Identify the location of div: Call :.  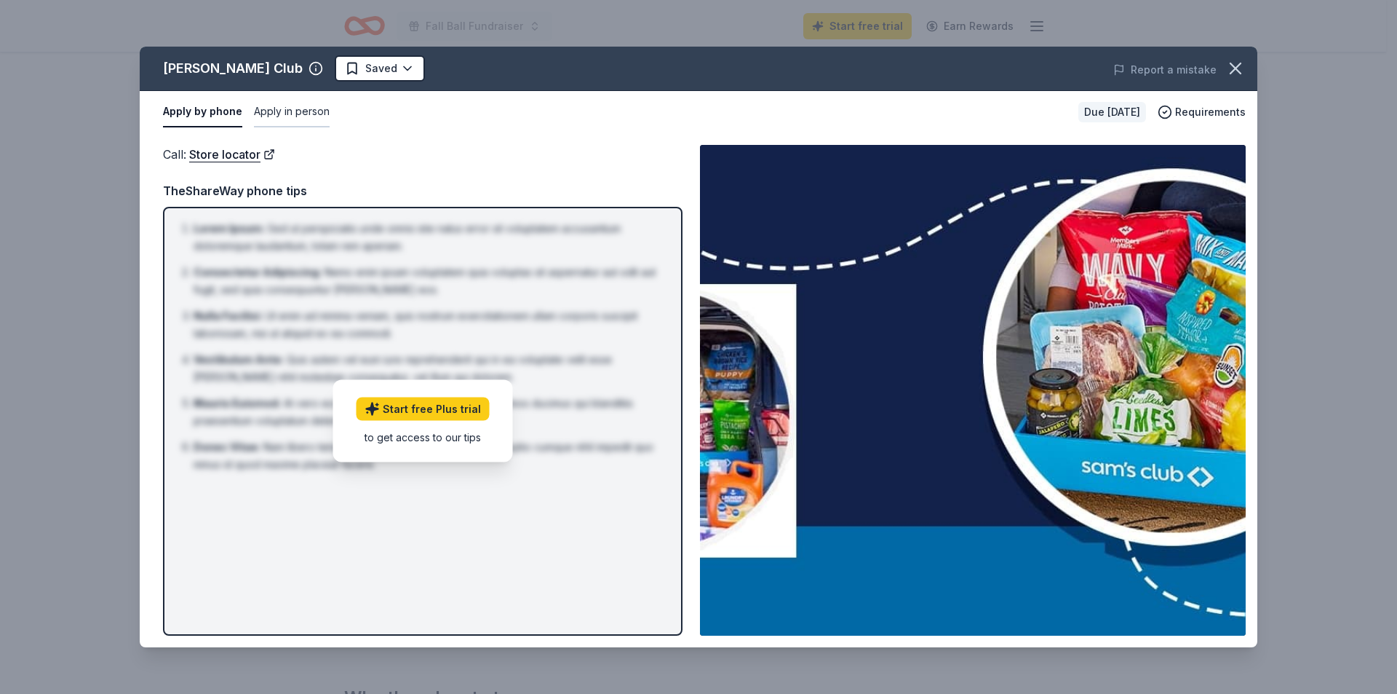
(423, 154).